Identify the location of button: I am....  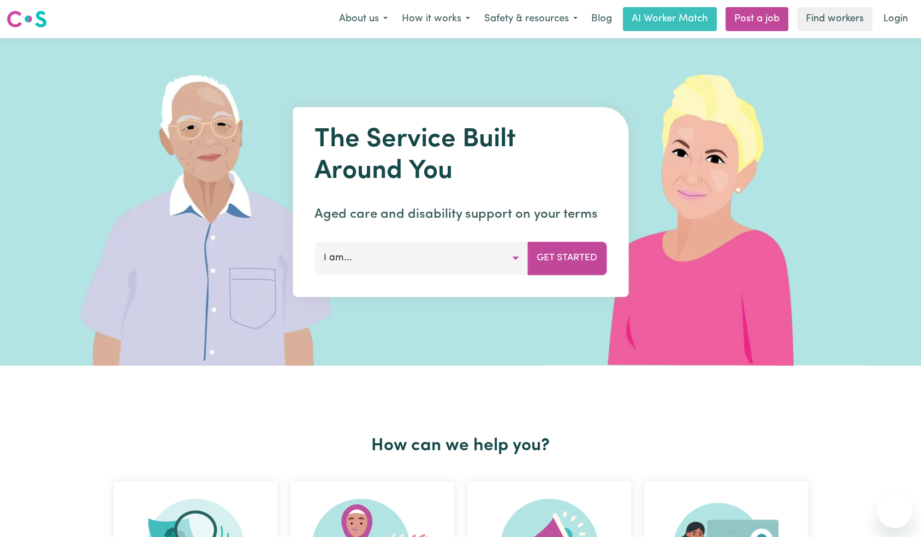
(421, 258).